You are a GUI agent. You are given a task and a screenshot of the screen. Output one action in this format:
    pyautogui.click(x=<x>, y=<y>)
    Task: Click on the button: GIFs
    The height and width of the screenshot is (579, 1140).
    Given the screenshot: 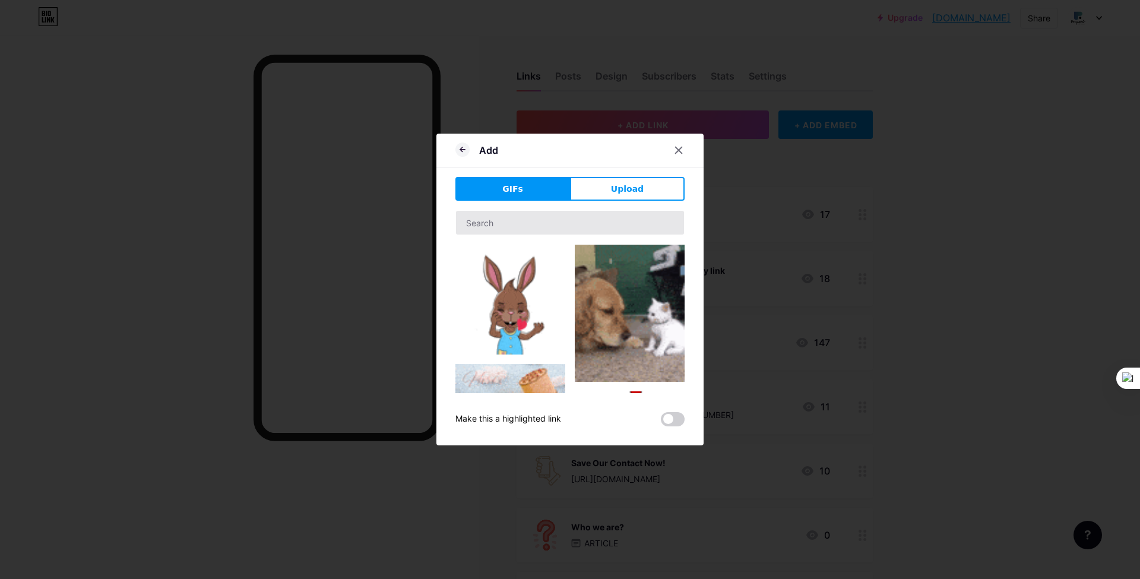 What is the action you would take?
    pyautogui.click(x=513, y=189)
    